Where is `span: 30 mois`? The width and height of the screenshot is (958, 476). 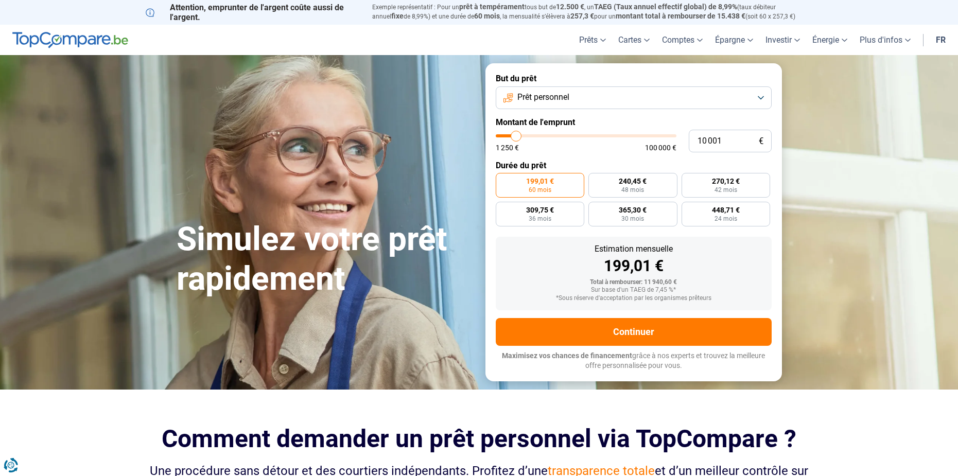 span: 30 mois is located at coordinates (633, 219).